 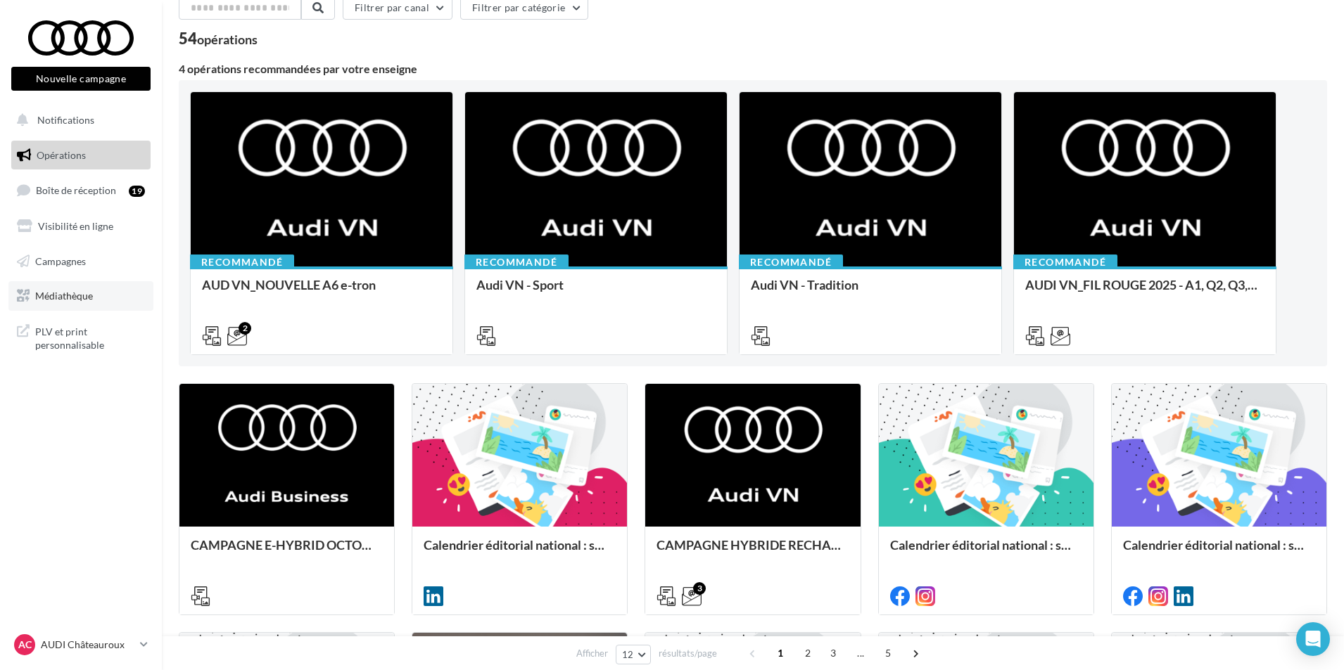 What do you see at coordinates (699, 589) in the screenshot?
I see `div: 3` at bounding box center [699, 589].